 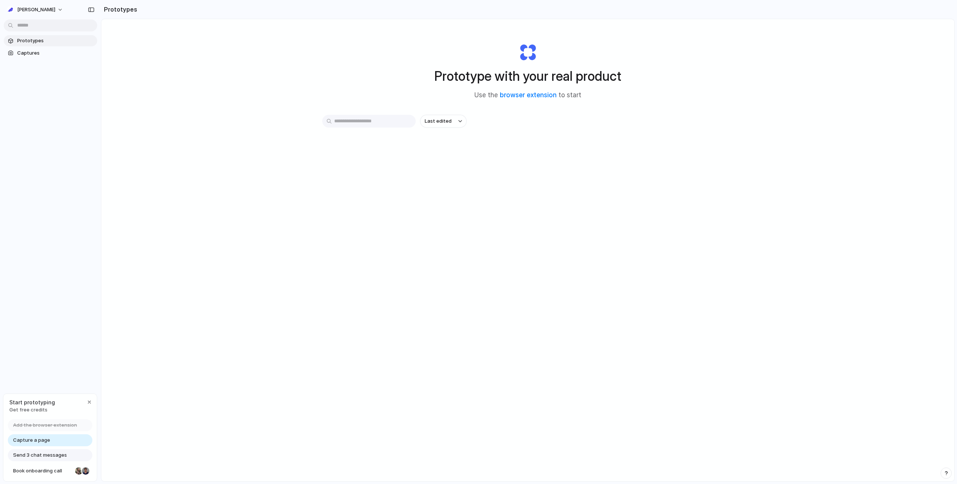 I want to click on span: Add the browser extension, so click(x=45, y=425).